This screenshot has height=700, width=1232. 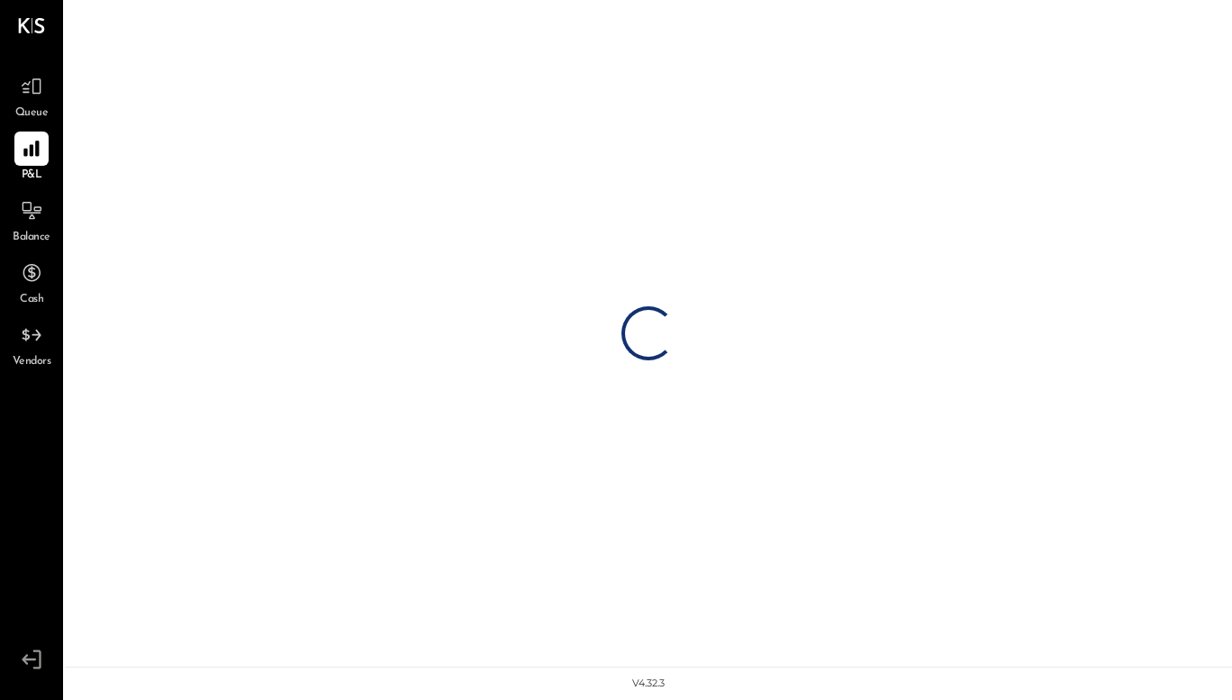 What do you see at coordinates (32, 176) in the screenshot?
I see `span: P&L` at bounding box center [32, 176].